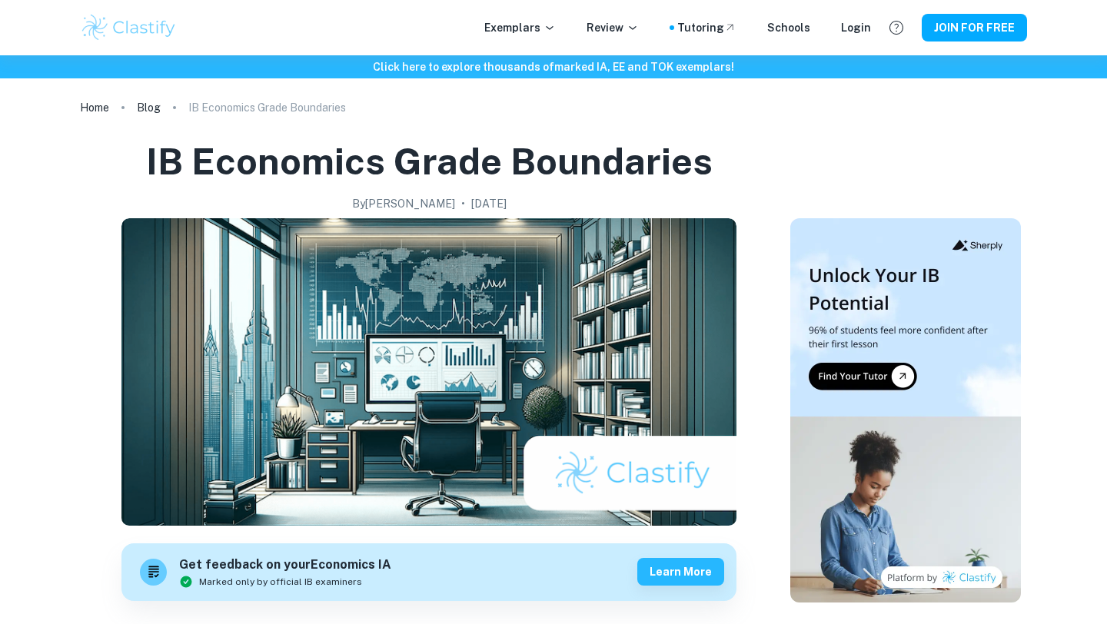 This screenshot has width=1107, height=624. I want to click on button: JOIN FOR FREE, so click(974, 28).